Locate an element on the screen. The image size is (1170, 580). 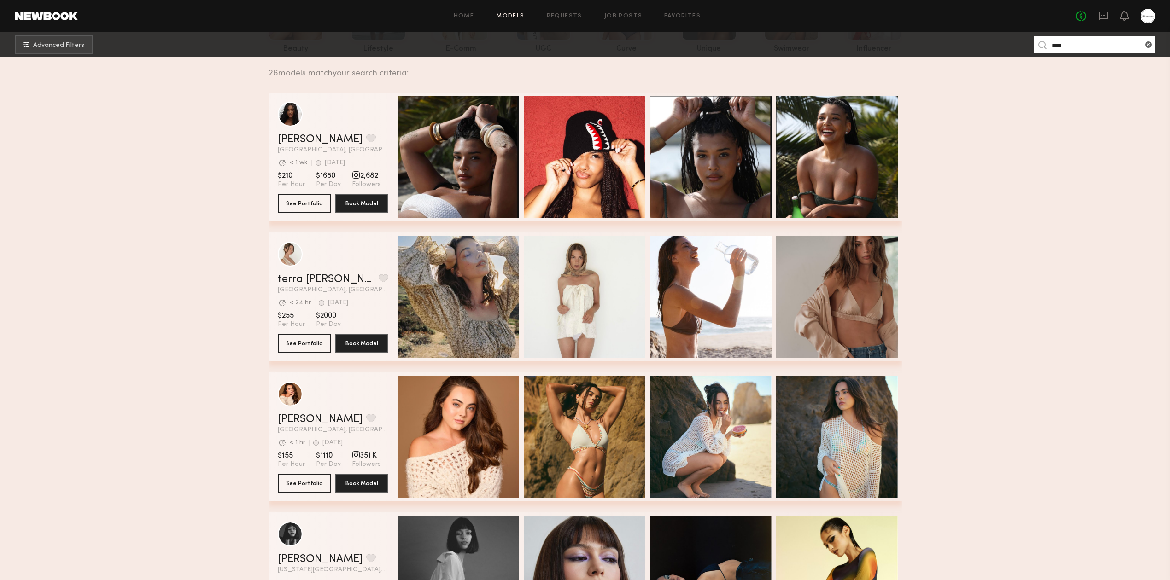
span: Advanced Filters is located at coordinates (59, 46).